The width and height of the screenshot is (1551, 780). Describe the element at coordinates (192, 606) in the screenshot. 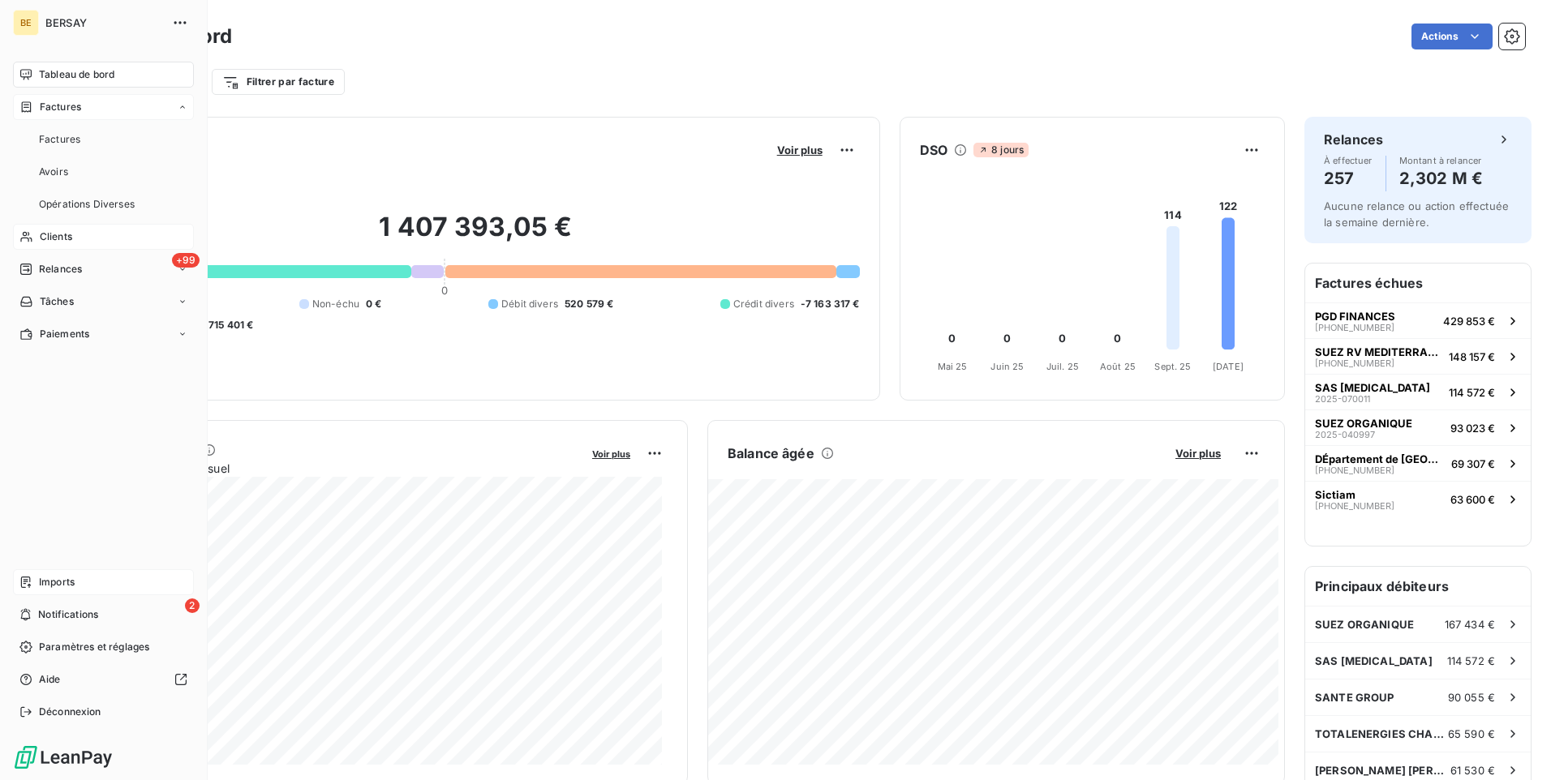

I see `span: 2` at that location.